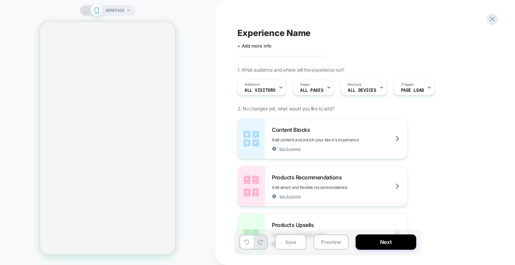  What do you see at coordinates (361, 91) in the screenshot?
I see `span: ALL DEVICES` at bounding box center [361, 91].